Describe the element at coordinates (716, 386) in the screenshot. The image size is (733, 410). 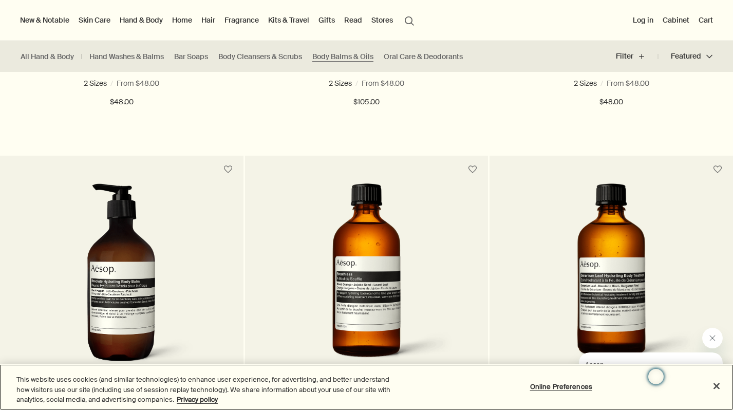
I see `button: Close` at that location.